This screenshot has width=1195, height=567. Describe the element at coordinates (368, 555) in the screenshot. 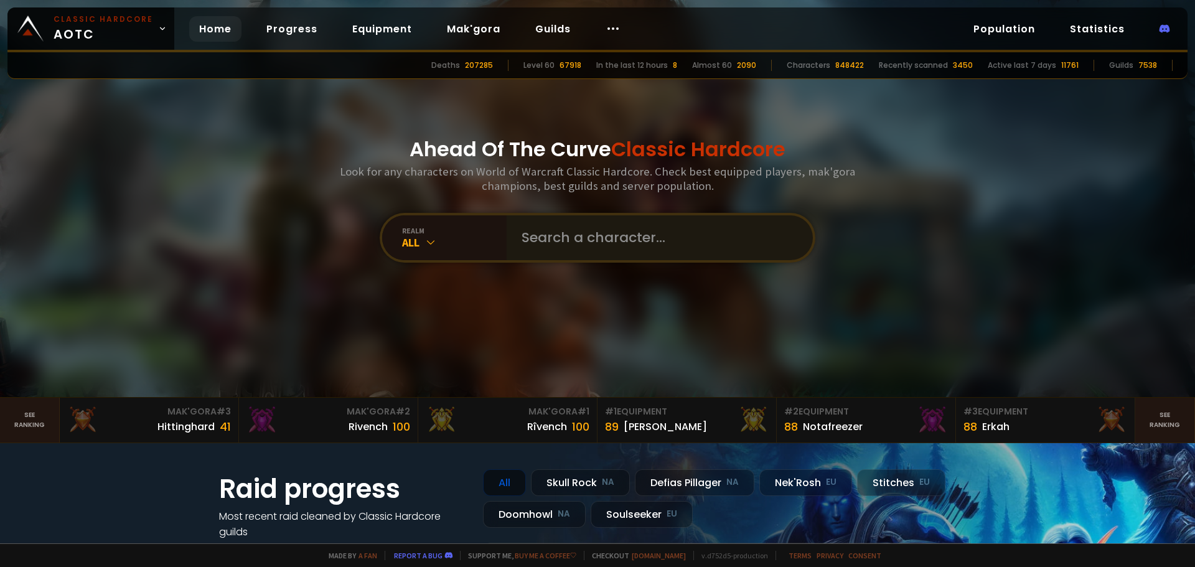

I see `a: a fan` at that location.